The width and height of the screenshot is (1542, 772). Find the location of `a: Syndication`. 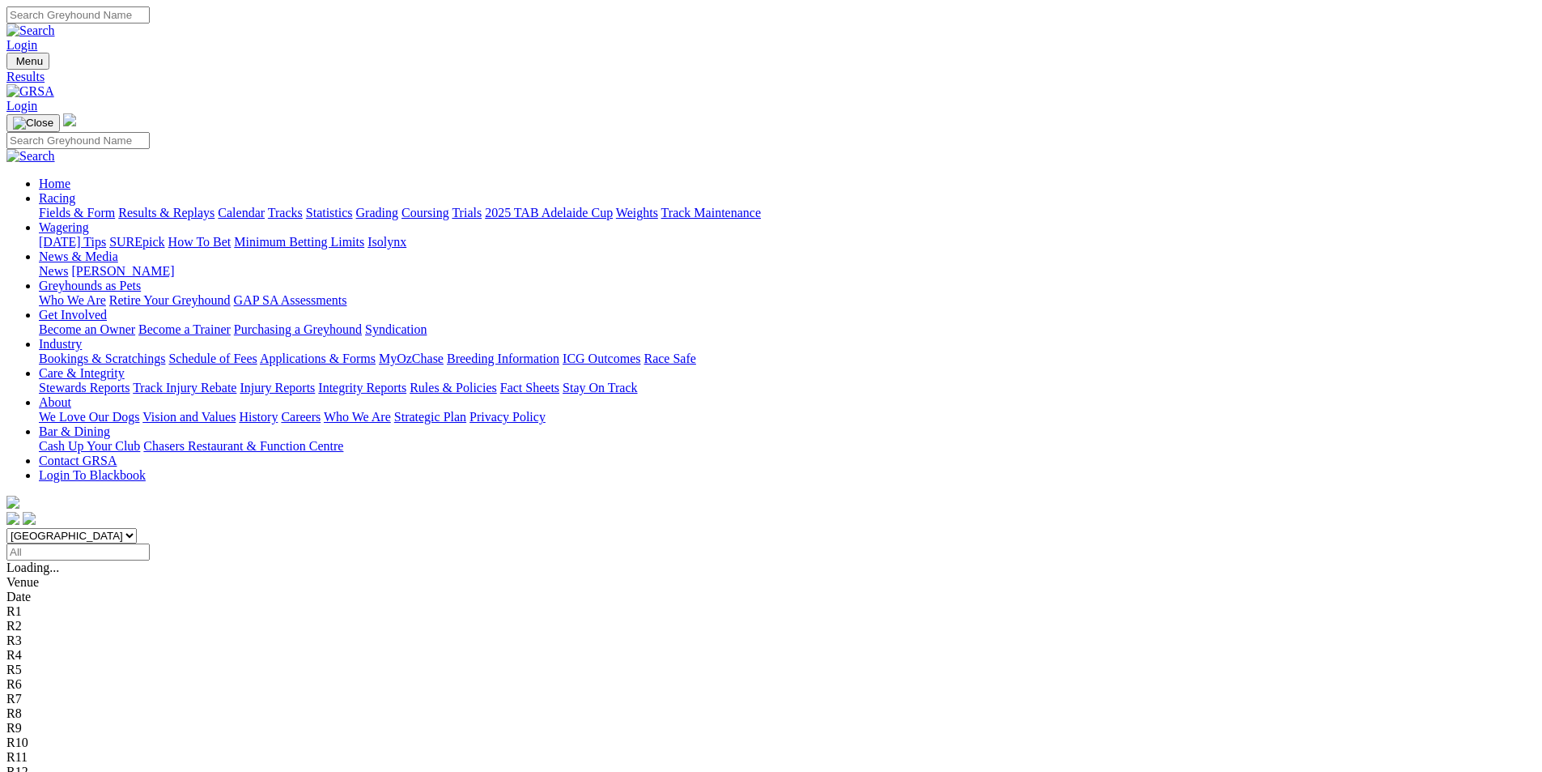

a: Syndication is located at coordinates (396, 329).